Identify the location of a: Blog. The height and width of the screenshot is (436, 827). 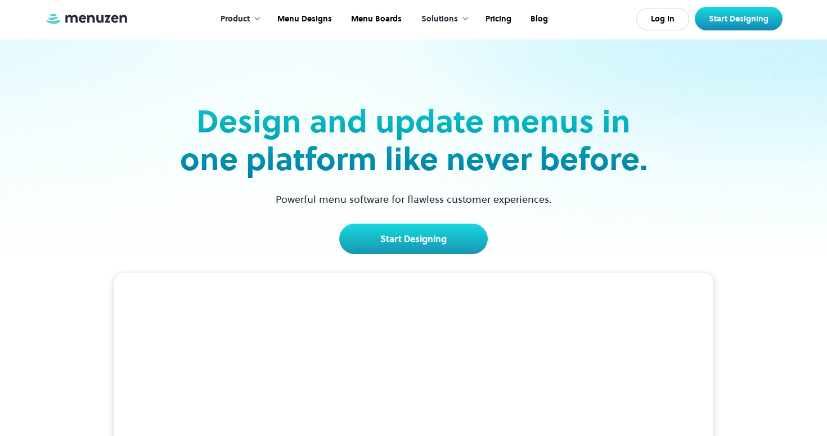
(538, 19).